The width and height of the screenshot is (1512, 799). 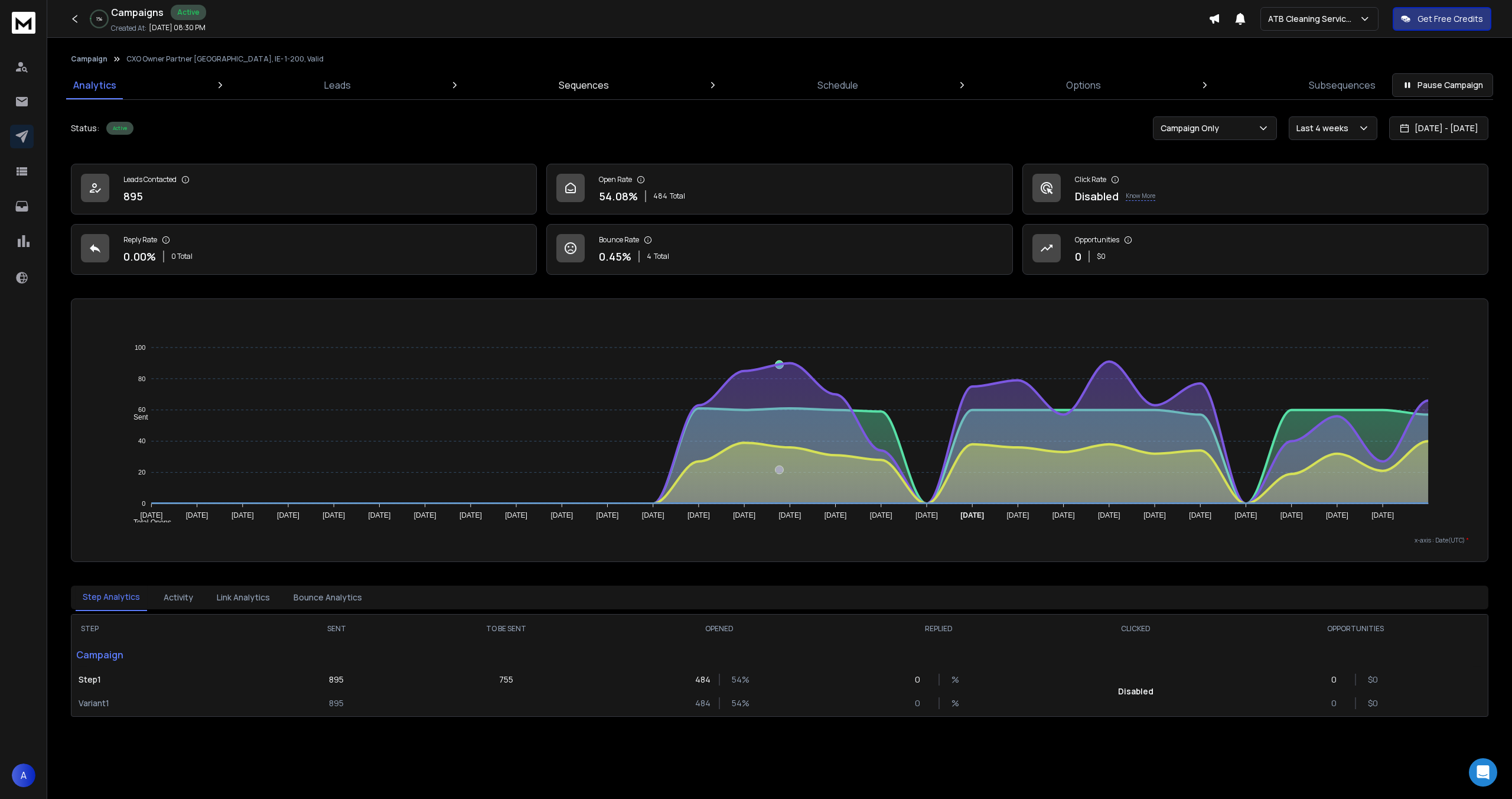 What do you see at coordinates (142, 472) in the screenshot?
I see `tspan: 20` at bounding box center [142, 472].